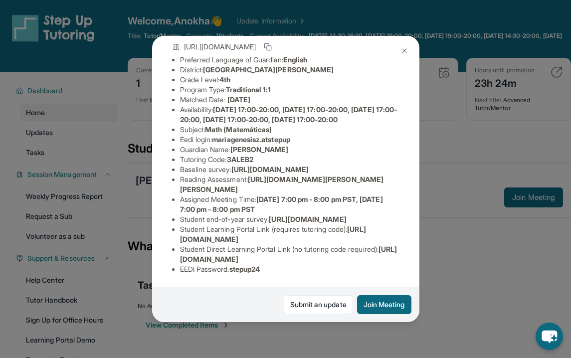 This screenshot has height=358, width=571. What do you see at coordinates (290, 160) in the screenshot?
I see `li: Tutoring Code :` at bounding box center [290, 160].